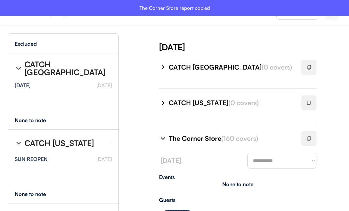 Image resolution: width=349 pixels, height=211 pixels. Describe the element at coordinates (31, 159) in the screenshot. I see `div: SUN REOPEN` at that location.